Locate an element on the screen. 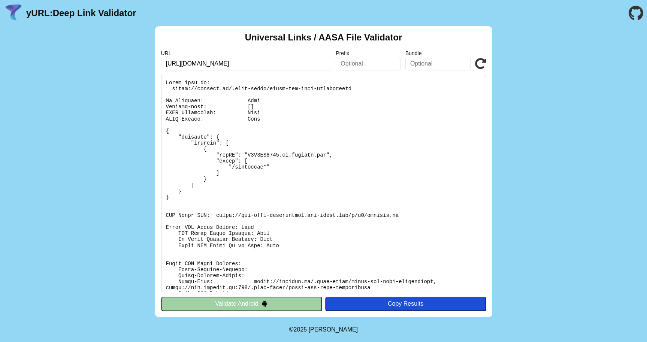 This screenshot has width=647, height=342. a: yURL:Deep Link Validator is located at coordinates (81, 13).